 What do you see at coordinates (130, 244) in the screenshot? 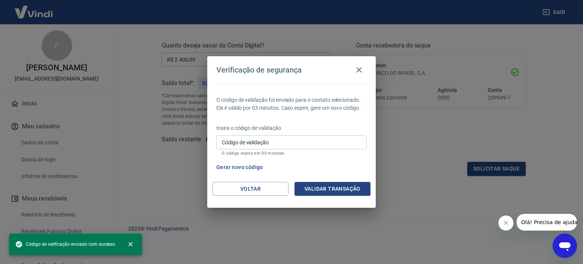
I see `button: close` at bounding box center [130, 244].